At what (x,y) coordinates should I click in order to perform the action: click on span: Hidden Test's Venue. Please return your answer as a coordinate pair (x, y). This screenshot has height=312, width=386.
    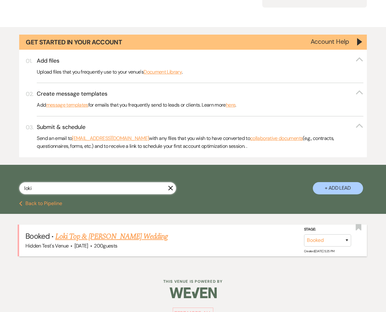
    Looking at the image, I should click on (47, 245).